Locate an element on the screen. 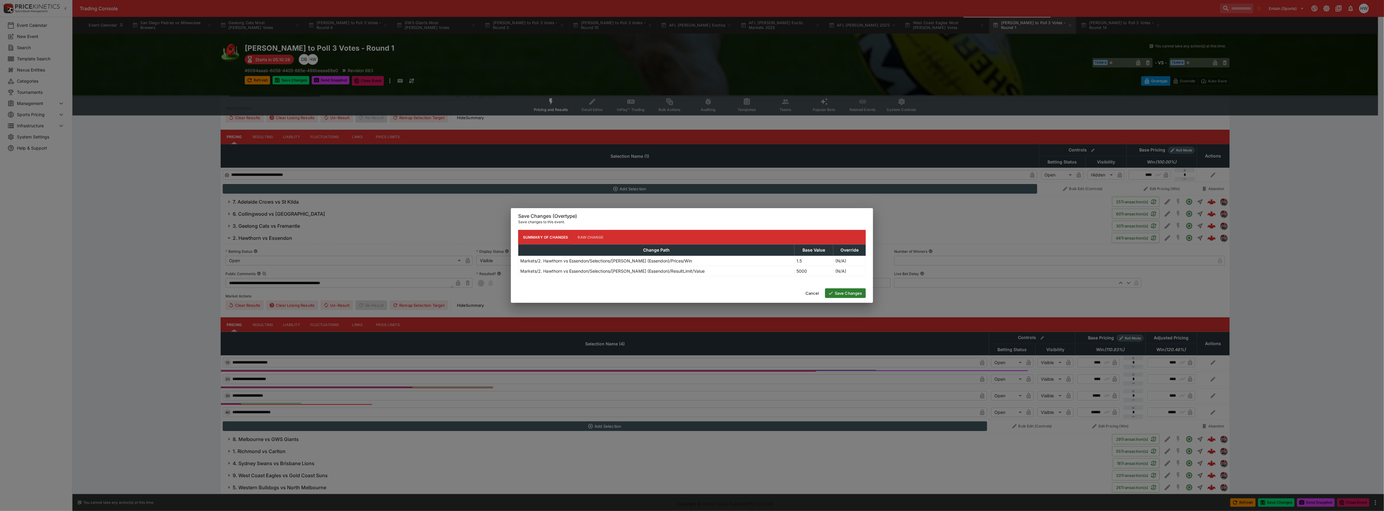  button: Raw Change is located at coordinates (591, 237).